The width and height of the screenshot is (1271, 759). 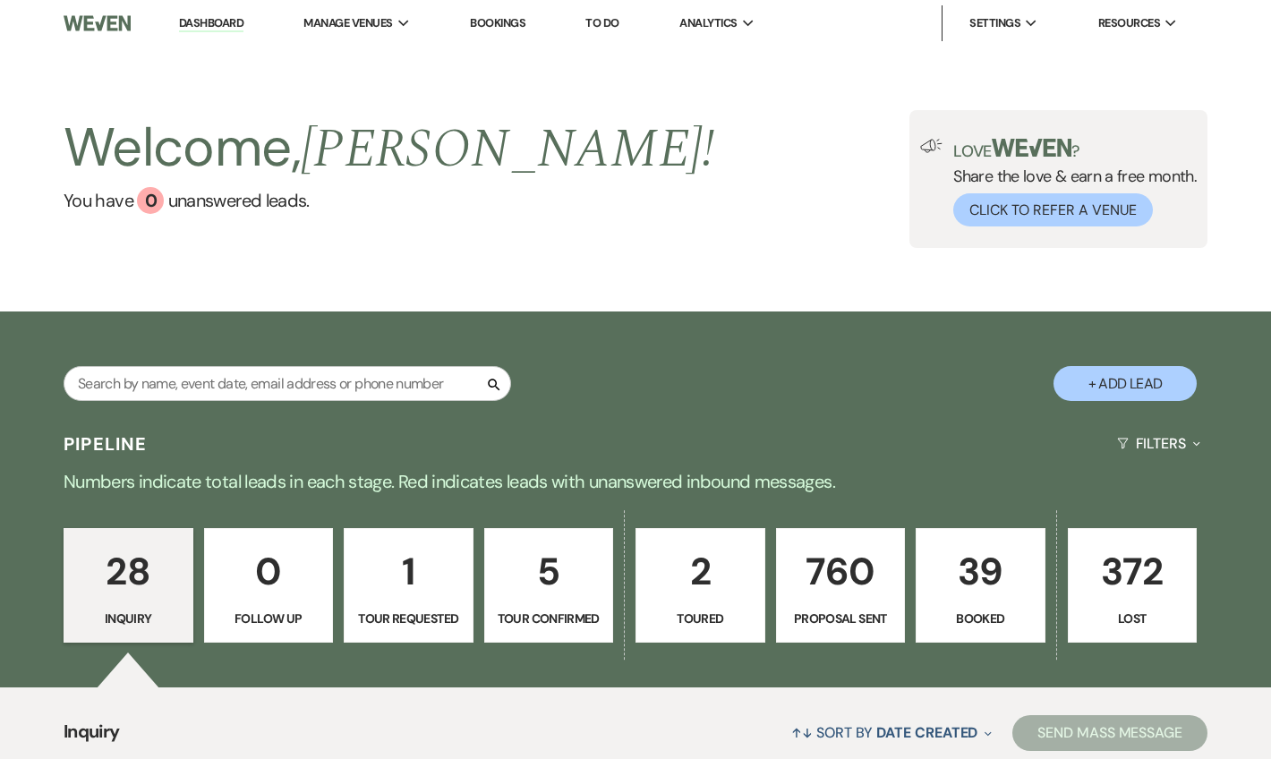 I want to click on p: 5, so click(x=549, y=571).